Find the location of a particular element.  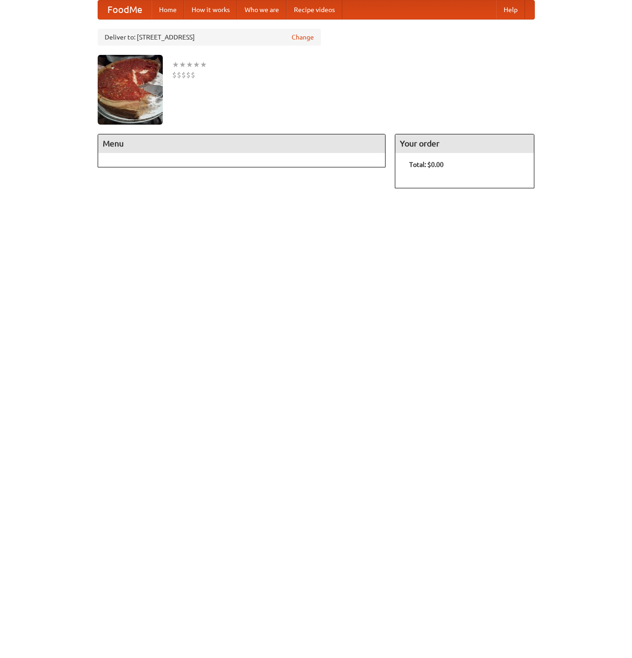

h4: Your order is located at coordinates (465, 144).